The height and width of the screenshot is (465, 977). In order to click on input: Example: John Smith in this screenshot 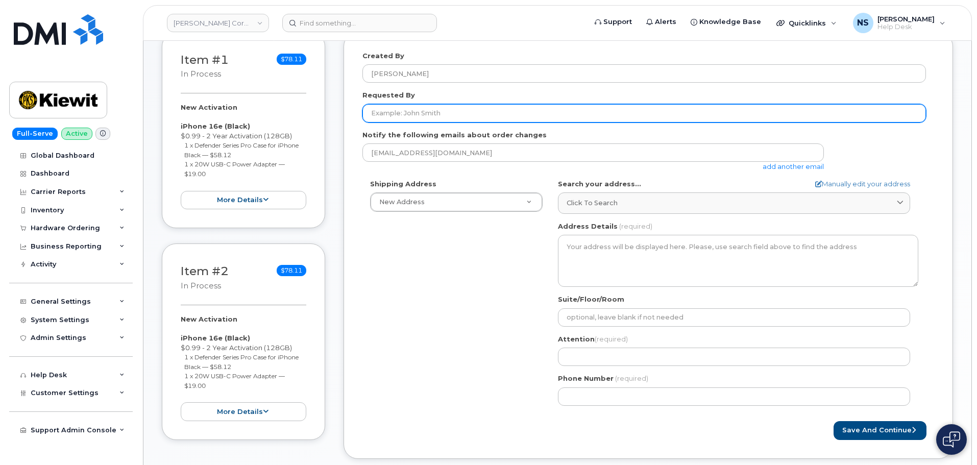, I will do `click(644, 113)`.